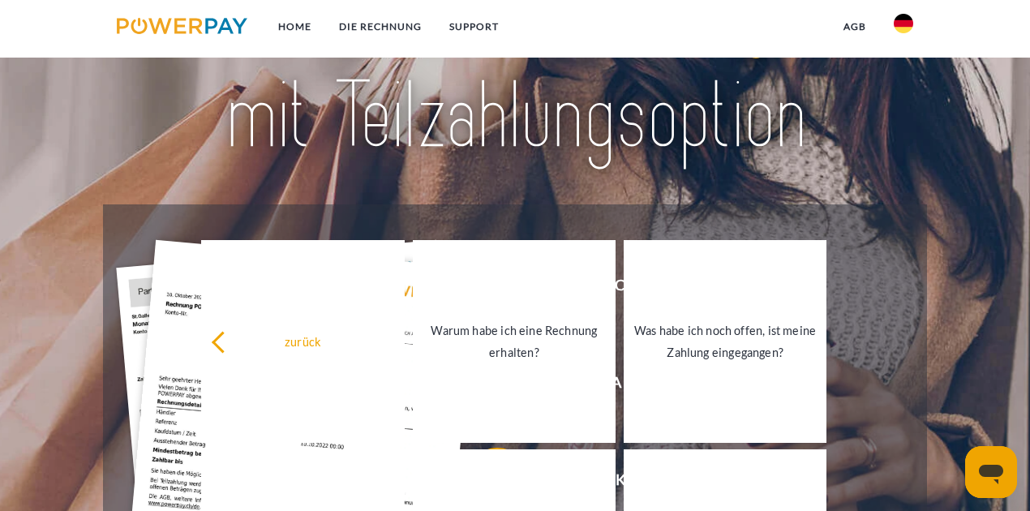 Image resolution: width=1030 pixels, height=511 pixels. What do you see at coordinates (294, 27) in the screenshot?
I see `a: Home` at bounding box center [294, 27].